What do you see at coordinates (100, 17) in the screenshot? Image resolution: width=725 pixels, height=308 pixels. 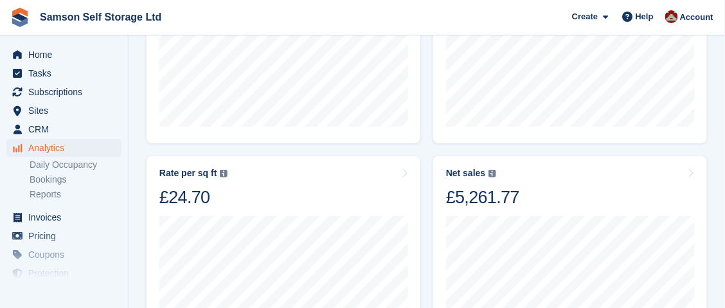 I see `a: Samson Self Storage Ltd` at bounding box center [100, 17].